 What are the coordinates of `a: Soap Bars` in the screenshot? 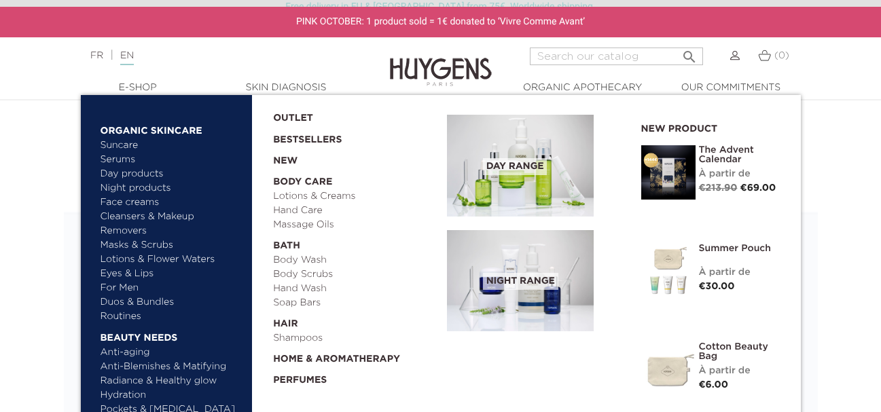 It's located at (355, 303).